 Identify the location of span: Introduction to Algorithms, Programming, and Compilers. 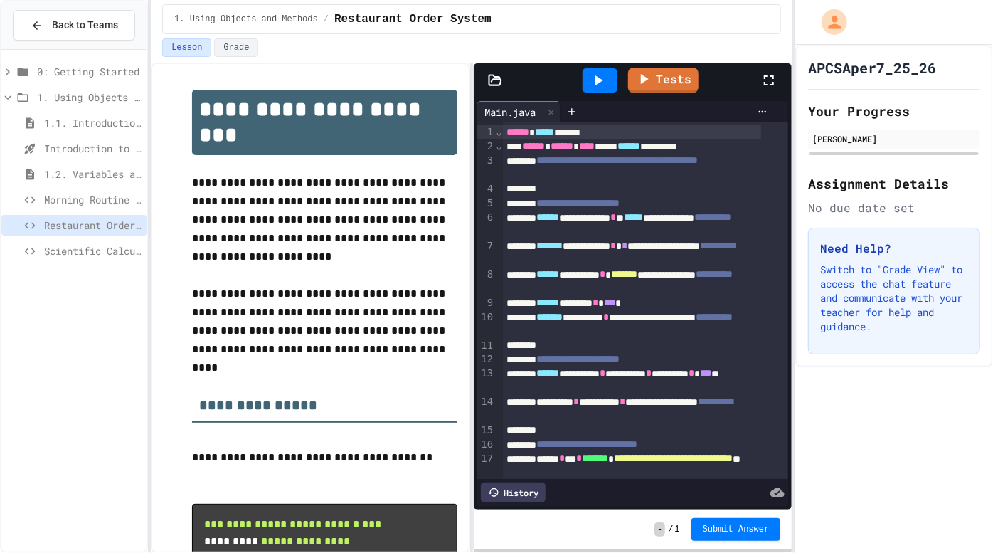
(93, 148).